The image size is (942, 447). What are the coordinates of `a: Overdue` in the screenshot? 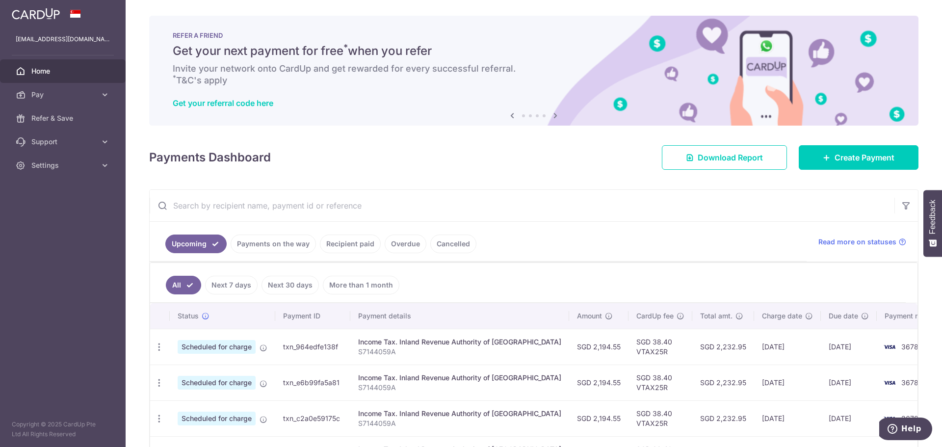 It's located at (405, 244).